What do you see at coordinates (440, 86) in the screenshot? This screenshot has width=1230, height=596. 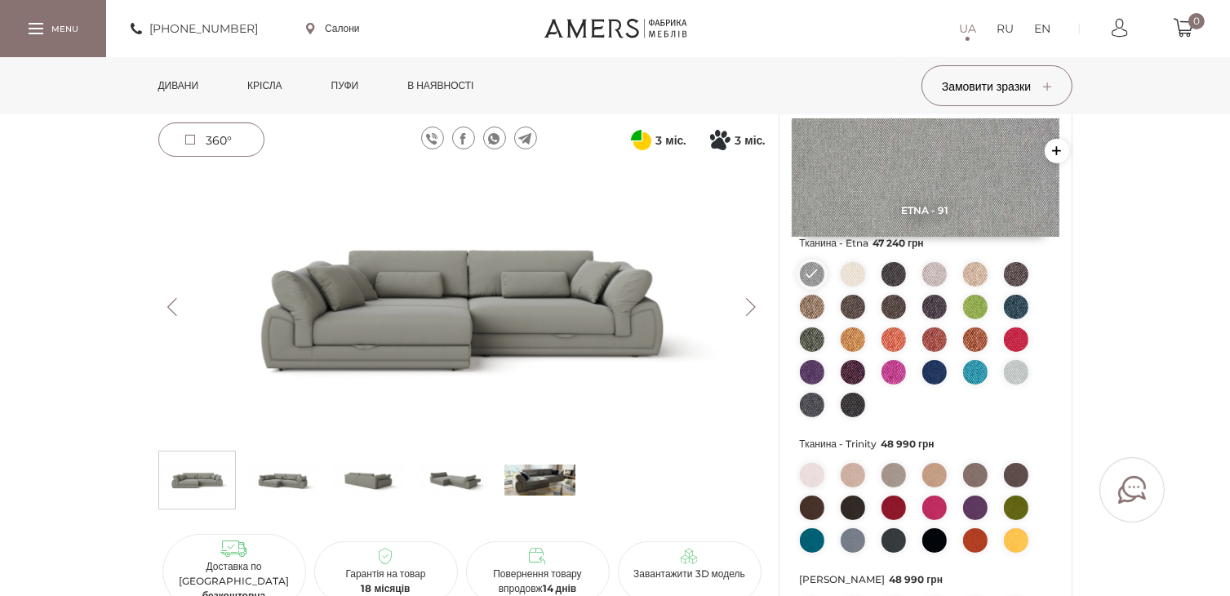 I see `a: в наявності` at bounding box center [440, 86].